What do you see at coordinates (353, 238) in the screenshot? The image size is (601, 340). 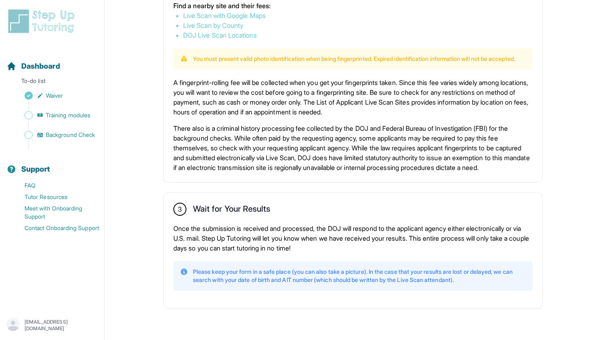 I see `p: Once the submission is received and processed, the DOJ will respond to the applicant agency eithe...` at bounding box center [353, 238].